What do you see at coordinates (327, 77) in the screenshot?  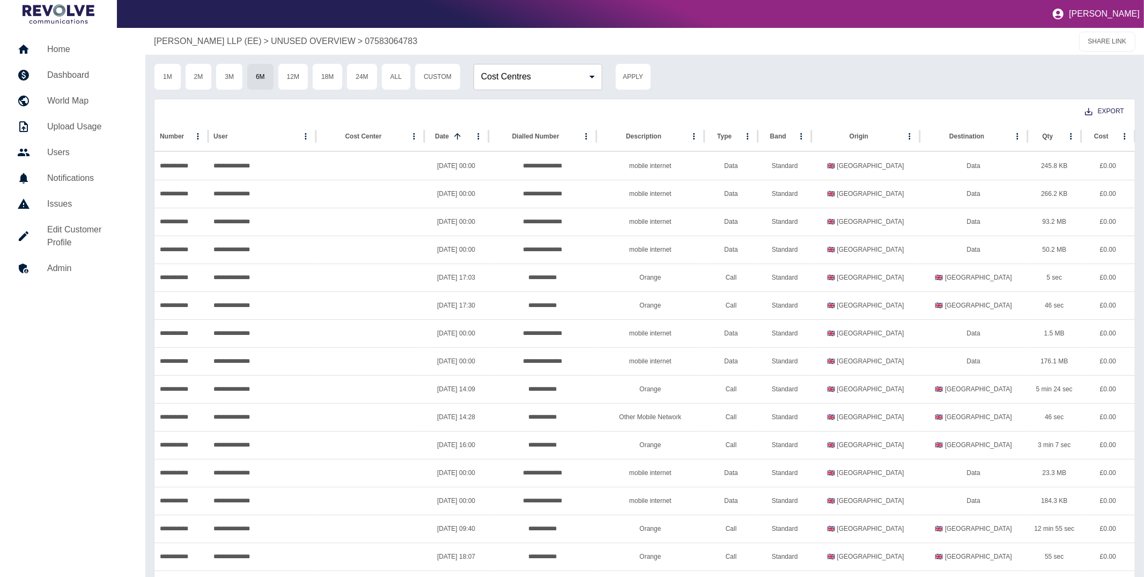 I see `button: 18M` at bounding box center [327, 77].